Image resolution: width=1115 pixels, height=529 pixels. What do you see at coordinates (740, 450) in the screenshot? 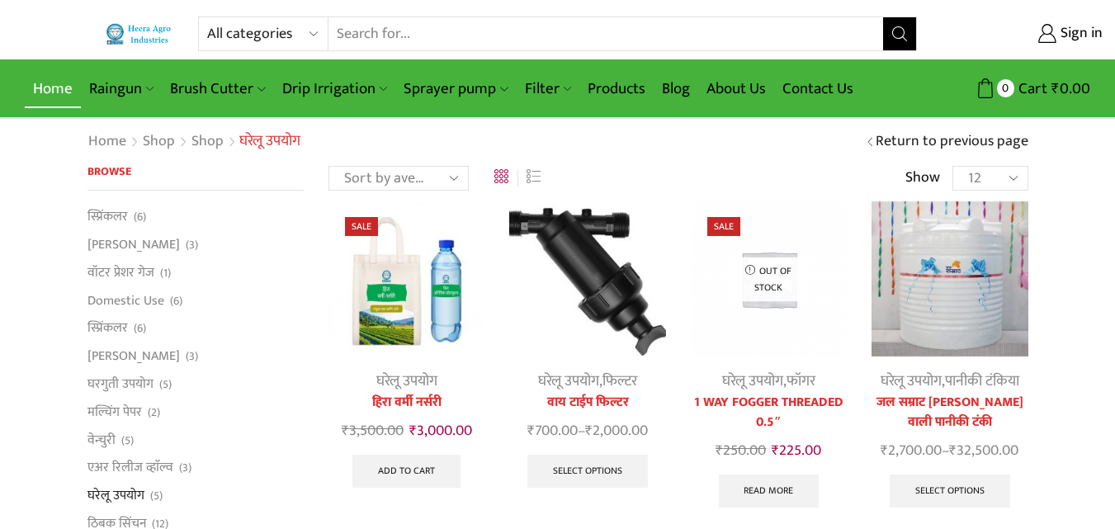
I see `bdi: 250.00` at bounding box center [740, 450].